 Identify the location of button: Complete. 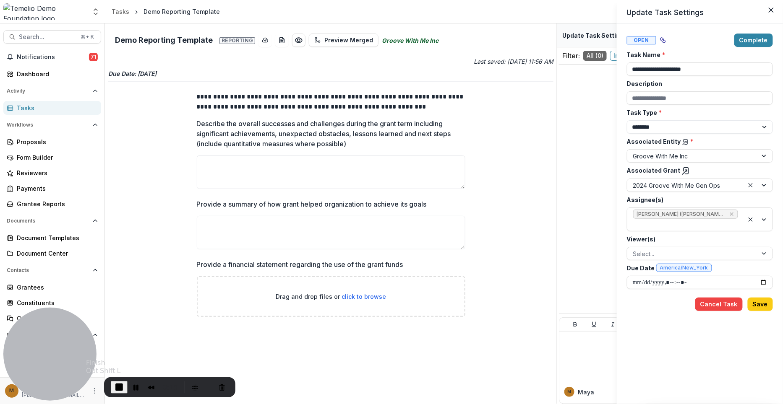
(753, 40).